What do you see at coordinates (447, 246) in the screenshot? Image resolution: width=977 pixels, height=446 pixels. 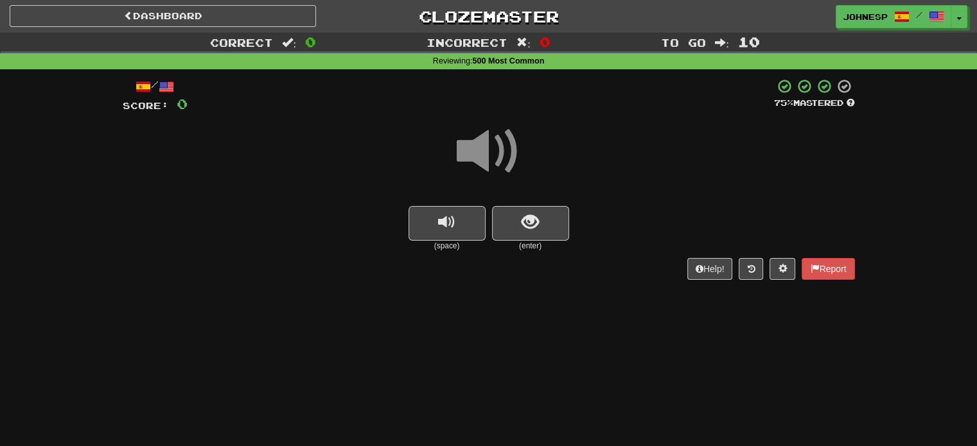 I see `small: (space)` at bounding box center [447, 246].